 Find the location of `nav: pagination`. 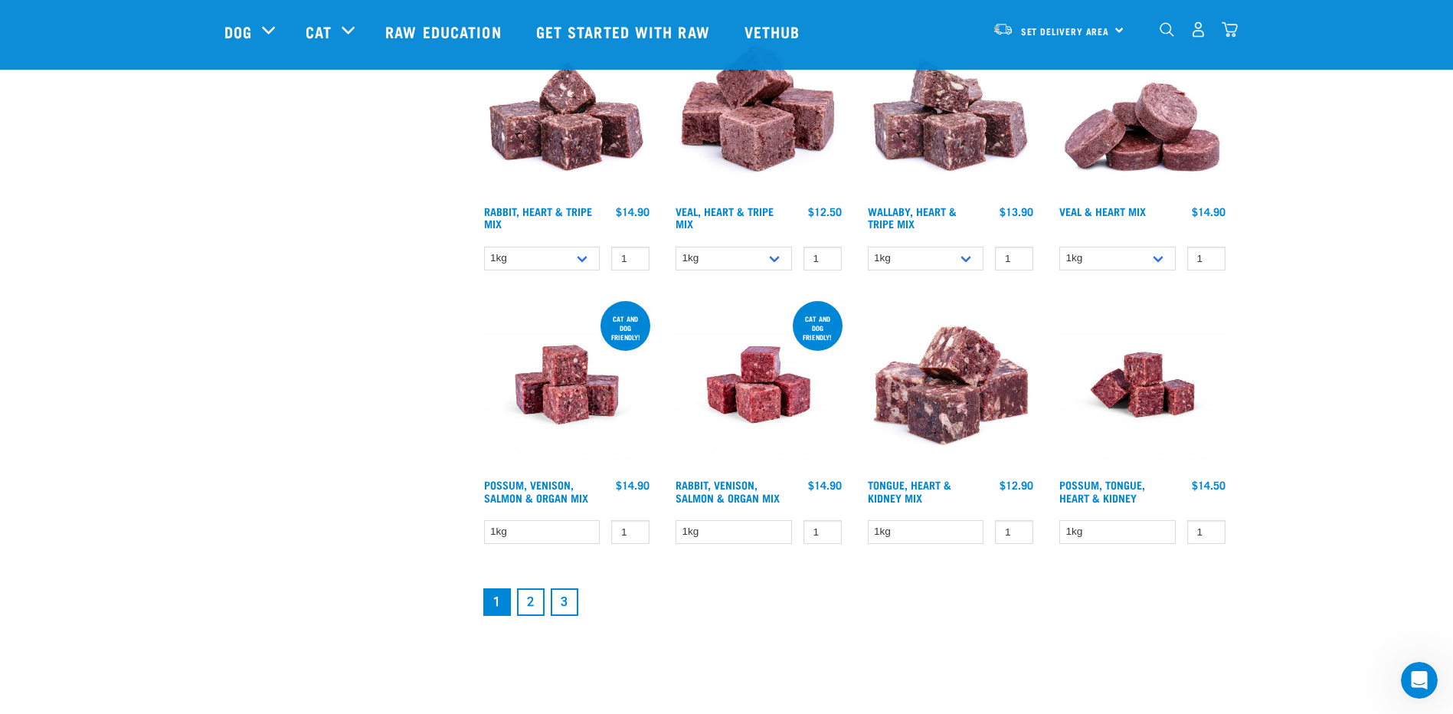

nav: pagination is located at coordinates (855, 602).